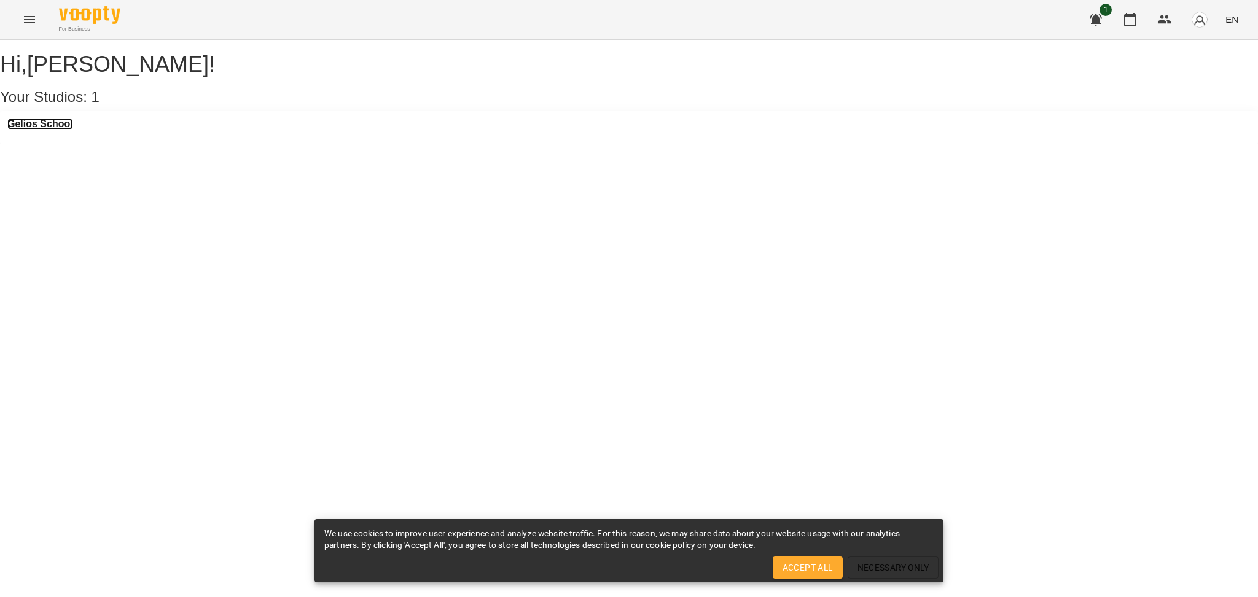 Image resolution: width=1258 pixels, height=597 pixels. What do you see at coordinates (90, 29) in the screenshot?
I see `span: For Business` at bounding box center [90, 29].